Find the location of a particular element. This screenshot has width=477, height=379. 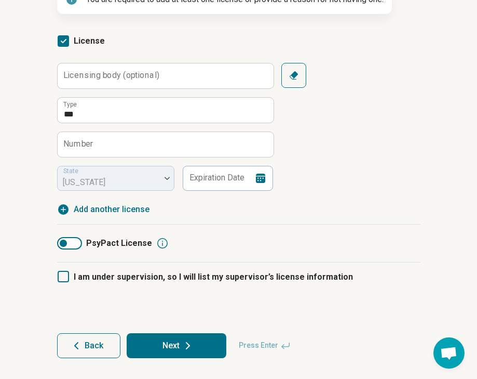

button: Back is located at coordinates (89, 345).